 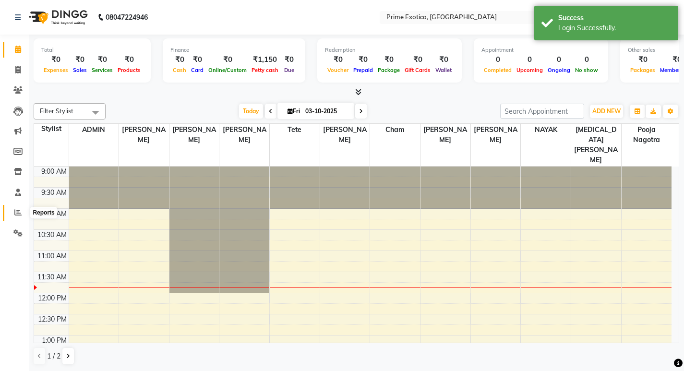 I want to click on div: Redemption, so click(x=389, y=50).